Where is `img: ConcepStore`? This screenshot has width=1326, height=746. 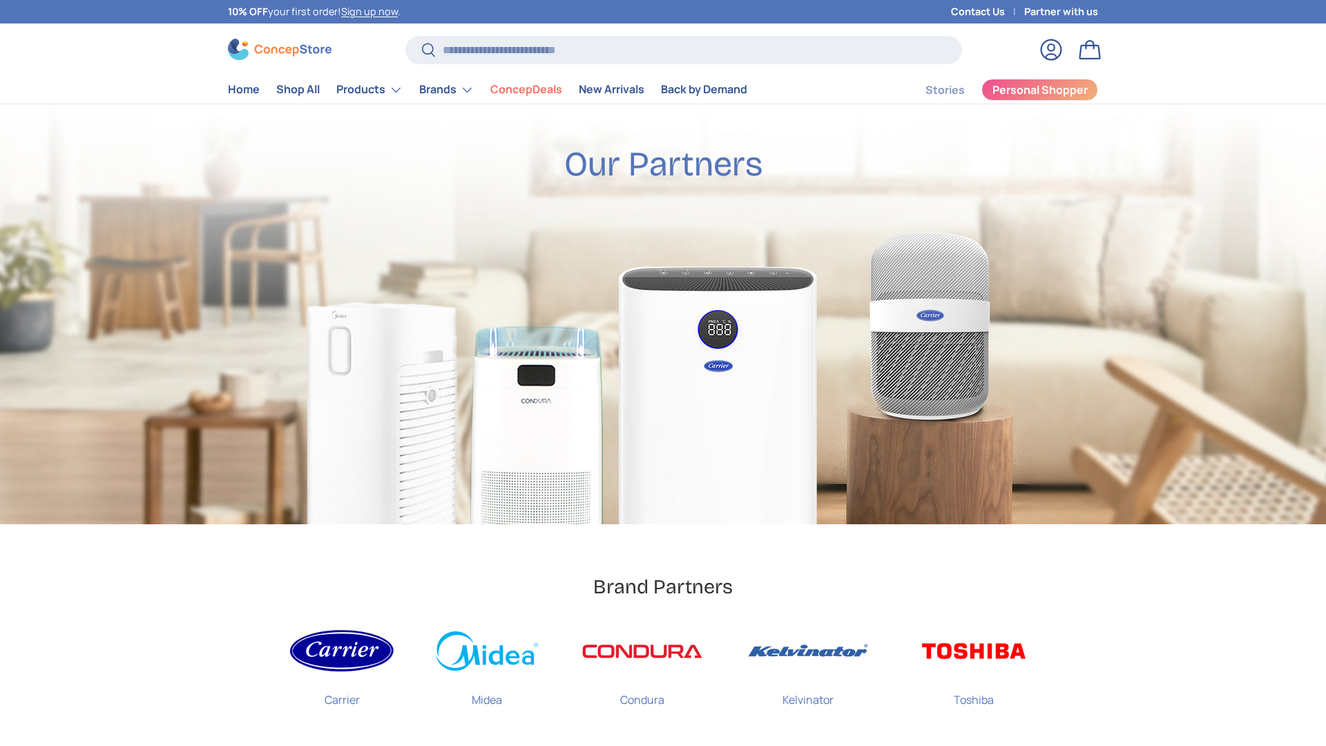 img: ConcepStore is located at coordinates (280, 49).